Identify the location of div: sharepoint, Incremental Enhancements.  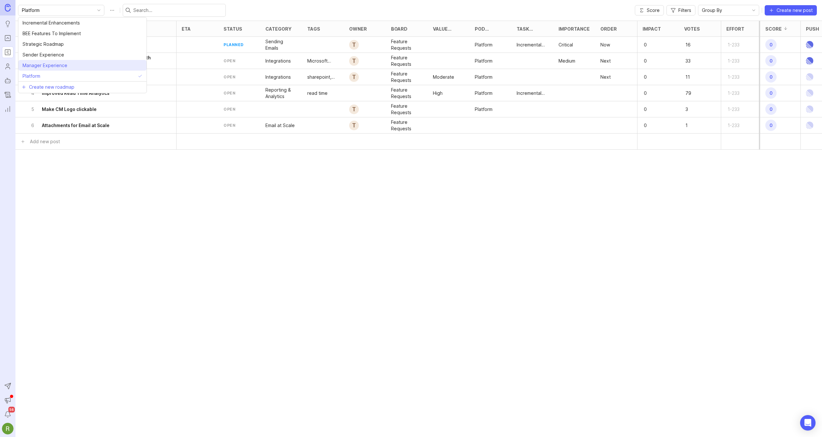
(323, 77).